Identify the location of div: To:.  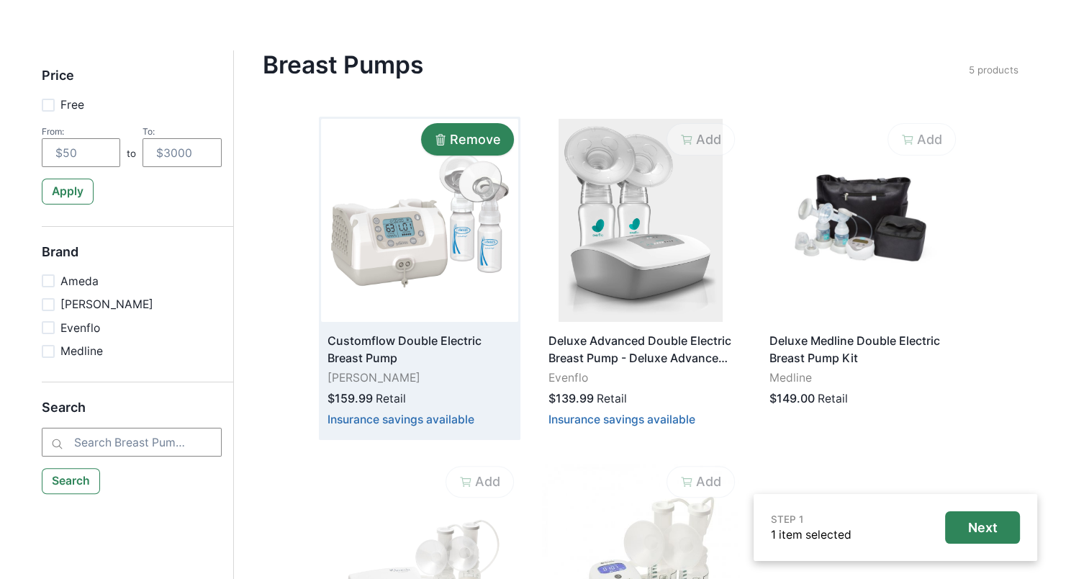
(182, 131).